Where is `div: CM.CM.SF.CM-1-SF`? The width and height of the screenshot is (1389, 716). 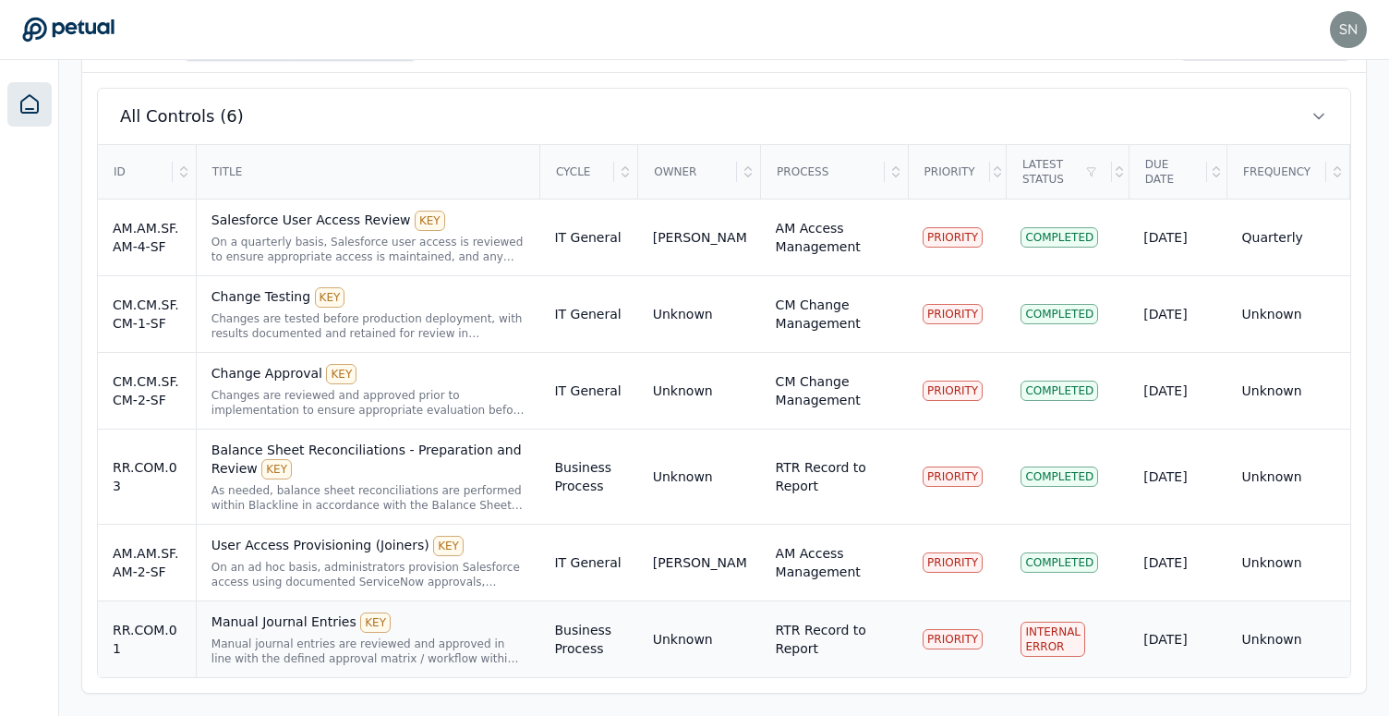 div: CM.CM.SF.CM-1-SF is located at coordinates (147, 314).